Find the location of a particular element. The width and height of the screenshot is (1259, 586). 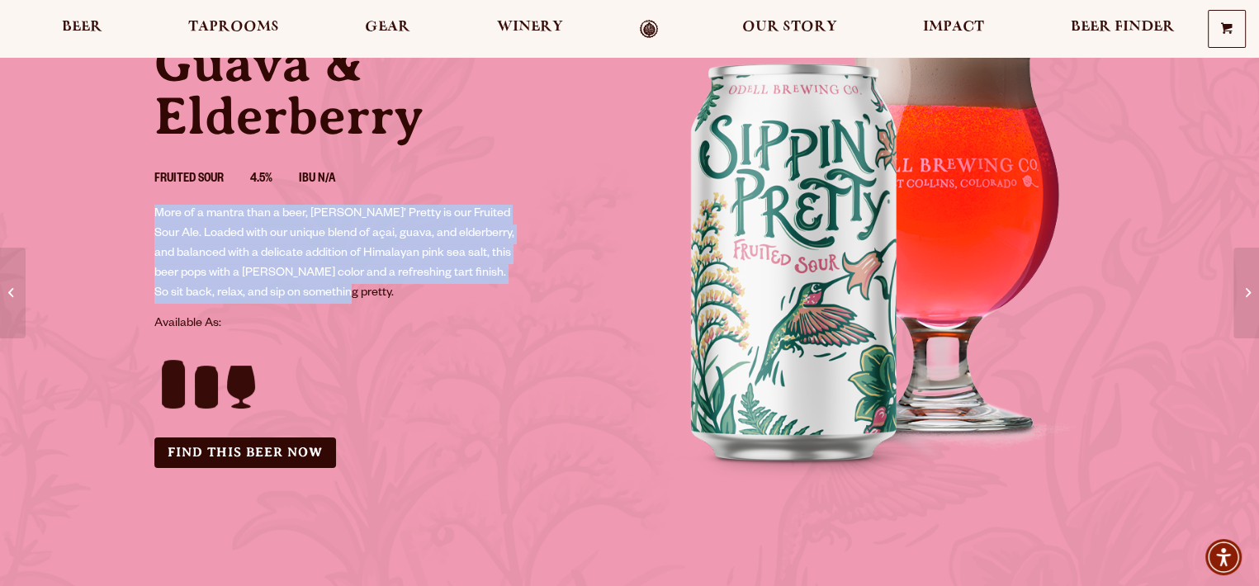

a: Taprooms is located at coordinates (234, 29).